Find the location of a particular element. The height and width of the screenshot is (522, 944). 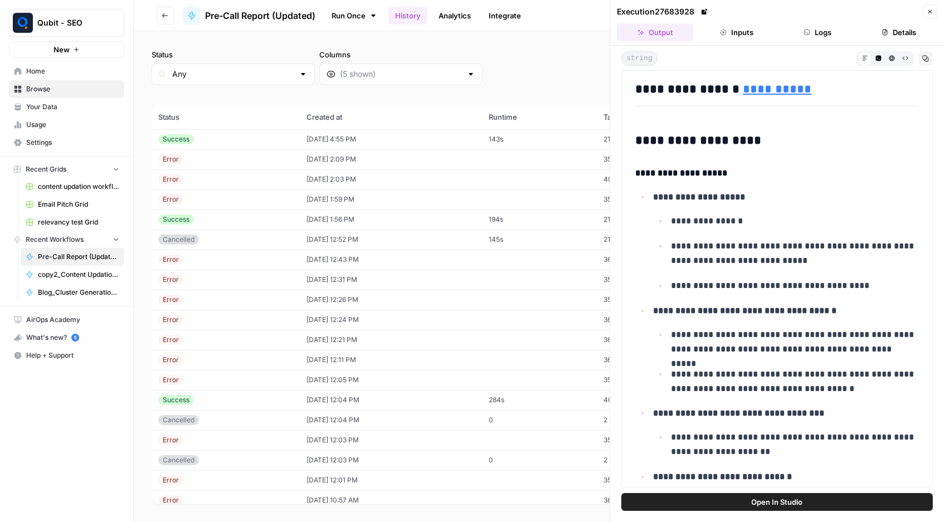

a: Email Pitch Grid is located at coordinates (72, 204).